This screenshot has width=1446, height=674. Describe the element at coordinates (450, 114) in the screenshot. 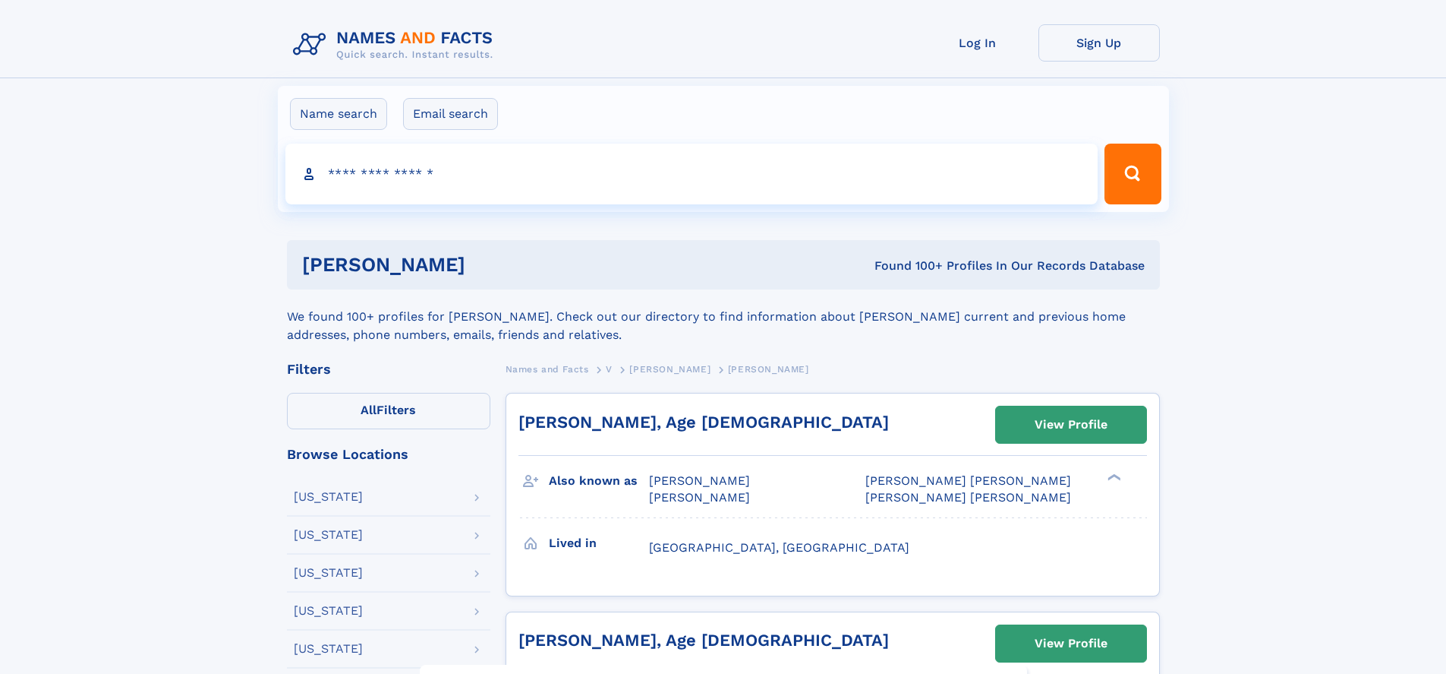

I see `label: Email search` at that location.